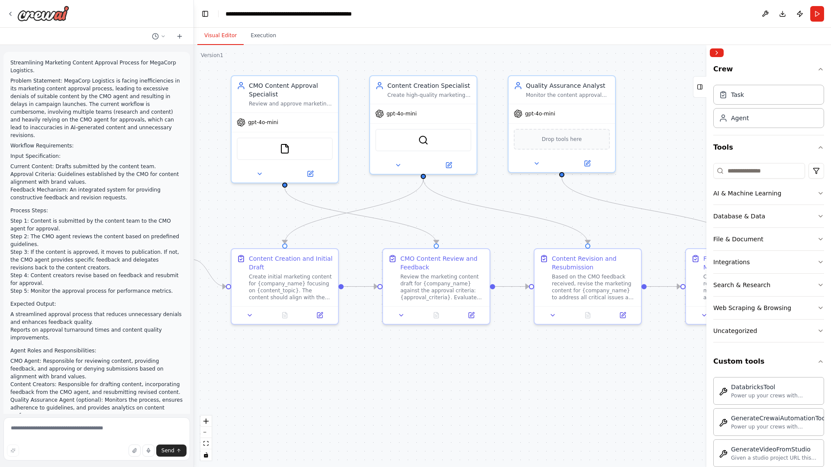  What do you see at coordinates (593, 287) in the screenshot?
I see `div: Based on the CMO feedback received, revise the marketing content for {company_name} to address al...` at bounding box center [593, 287].